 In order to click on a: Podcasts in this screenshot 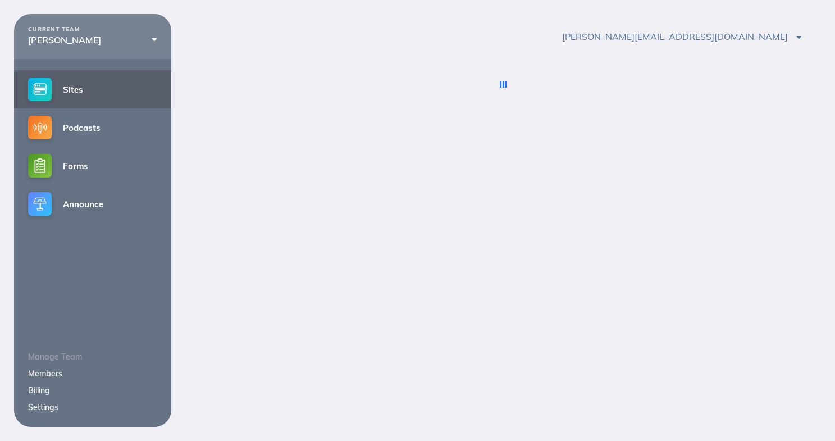, I will do `click(93, 127)`.